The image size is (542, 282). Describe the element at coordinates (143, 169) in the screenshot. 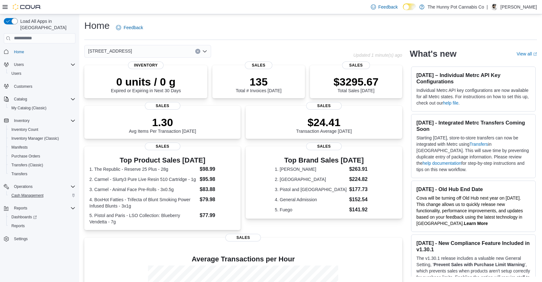

I see `dt: 1. The Republic - Reserve 25 Plus - 28g` at that location.